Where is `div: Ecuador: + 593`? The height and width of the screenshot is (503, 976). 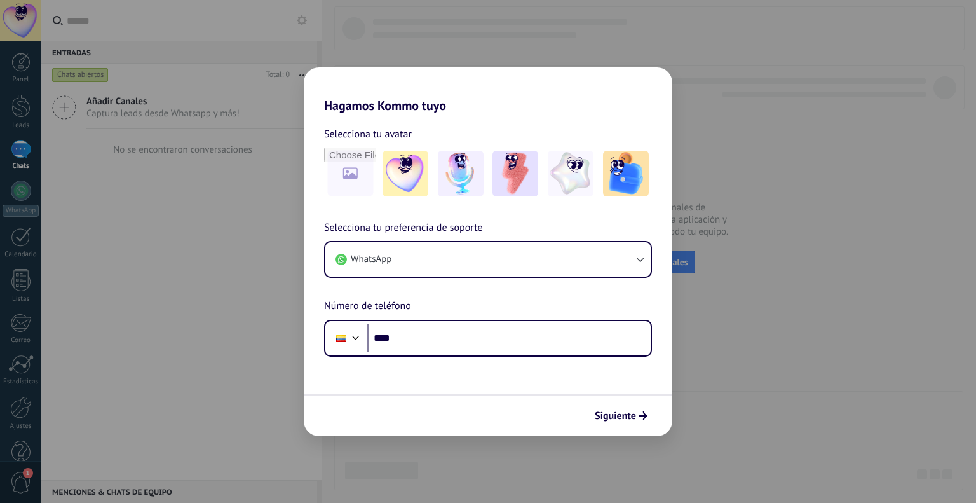 div: Ecuador: + 593 is located at coordinates (341, 338).